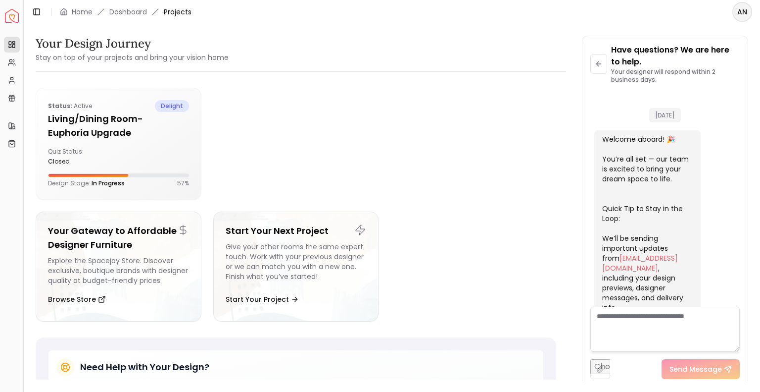 The height and width of the screenshot is (392, 760). What do you see at coordinates (132, 57) in the screenshot?
I see `small: Stay on top of your projects and bring your vision home` at bounding box center [132, 57].